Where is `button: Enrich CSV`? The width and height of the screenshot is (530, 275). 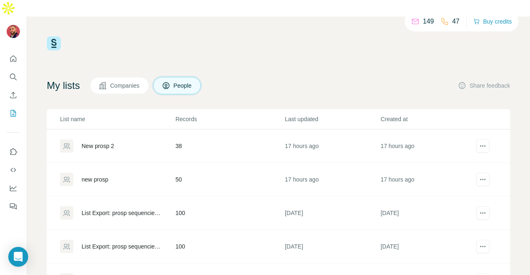
button: Enrich CSV is located at coordinates (13, 95).